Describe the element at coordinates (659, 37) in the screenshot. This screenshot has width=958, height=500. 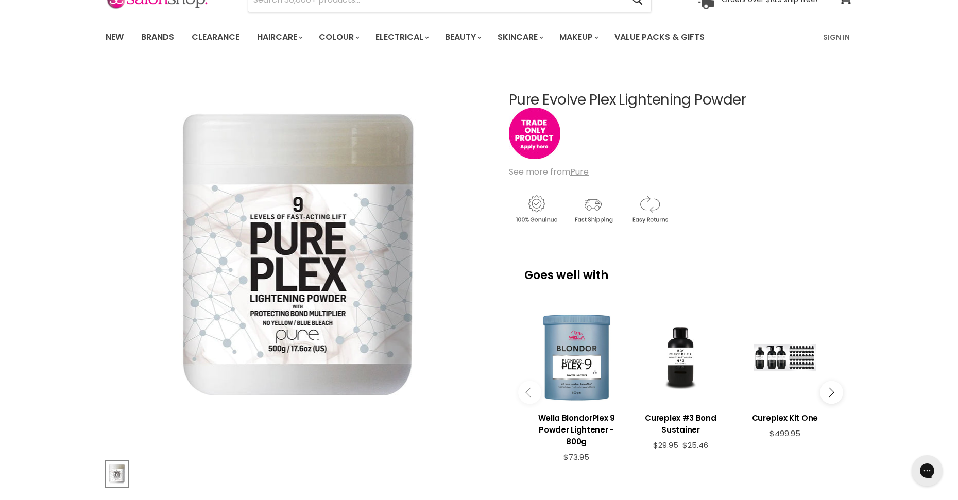
I see `a: Value Packs & Gifts` at that location.